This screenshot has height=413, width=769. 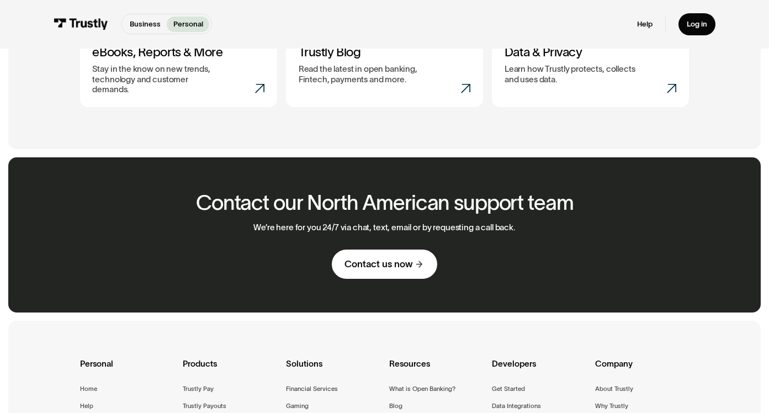 What do you see at coordinates (611, 406) in the screenshot?
I see `a: Why Trustly` at bounding box center [611, 406].